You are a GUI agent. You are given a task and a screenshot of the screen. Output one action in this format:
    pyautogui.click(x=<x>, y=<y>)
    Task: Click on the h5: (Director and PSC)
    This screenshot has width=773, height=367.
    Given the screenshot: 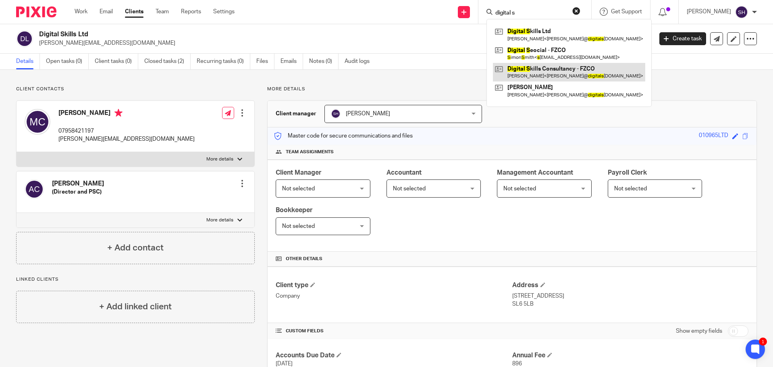 What is the action you would take?
    pyautogui.click(x=78, y=192)
    